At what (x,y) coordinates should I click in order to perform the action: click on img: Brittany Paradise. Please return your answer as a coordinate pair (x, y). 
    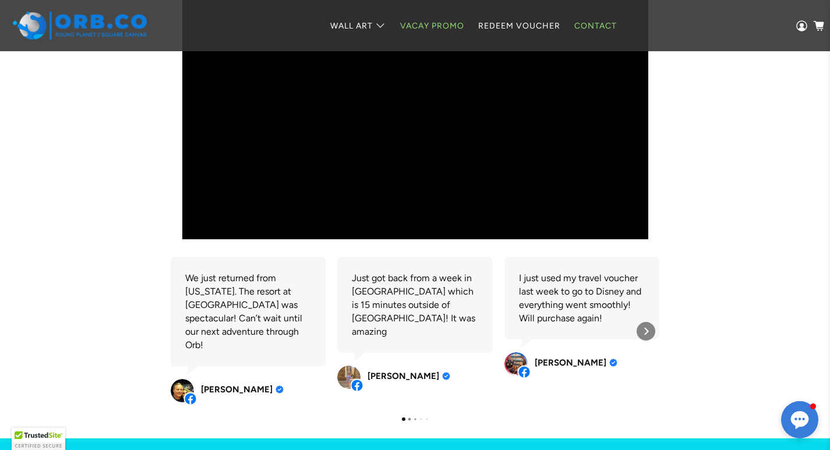
    Looking at the image, I should click on (349, 377).